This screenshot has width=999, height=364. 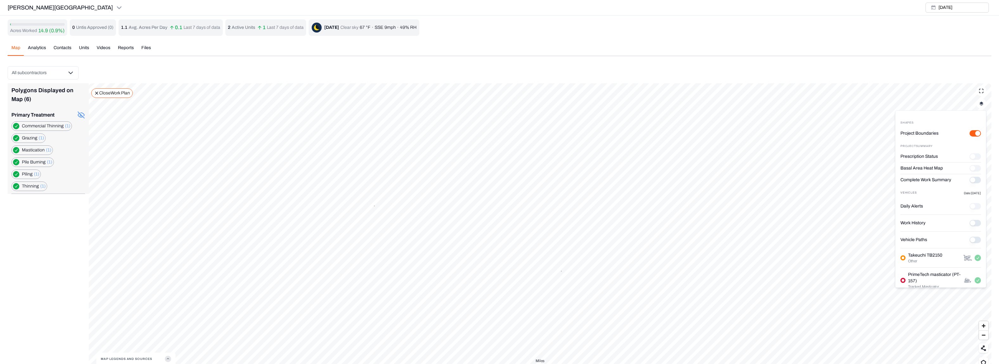 What do you see at coordinates (408, 28) in the screenshot?
I see `p: 49% RH` at bounding box center [408, 28].